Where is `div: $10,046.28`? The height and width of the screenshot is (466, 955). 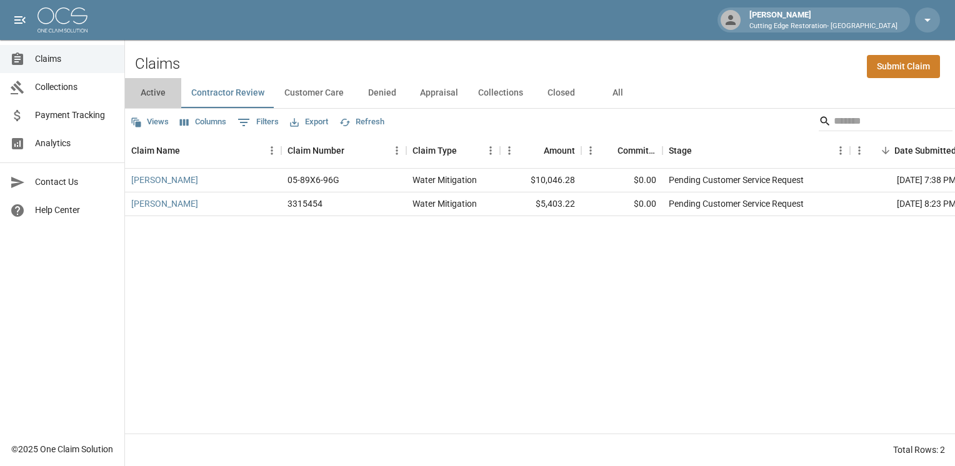
div: $10,046.28 is located at coordinates (541, 181).